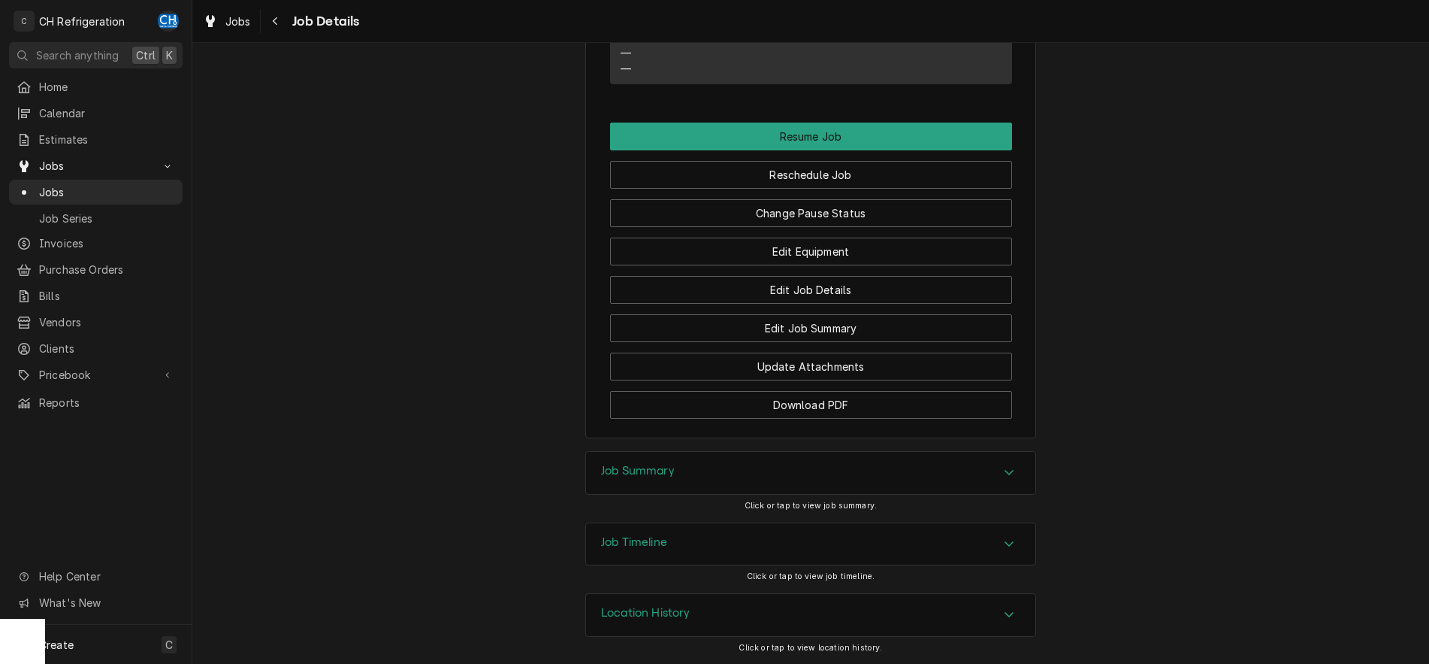 Image resolution: width=1429 pixels, height=664 pixels. What do you see at coordinates (95, 402) in the screenshot?
I see `a: Reports` at bounding box center [95, 402].